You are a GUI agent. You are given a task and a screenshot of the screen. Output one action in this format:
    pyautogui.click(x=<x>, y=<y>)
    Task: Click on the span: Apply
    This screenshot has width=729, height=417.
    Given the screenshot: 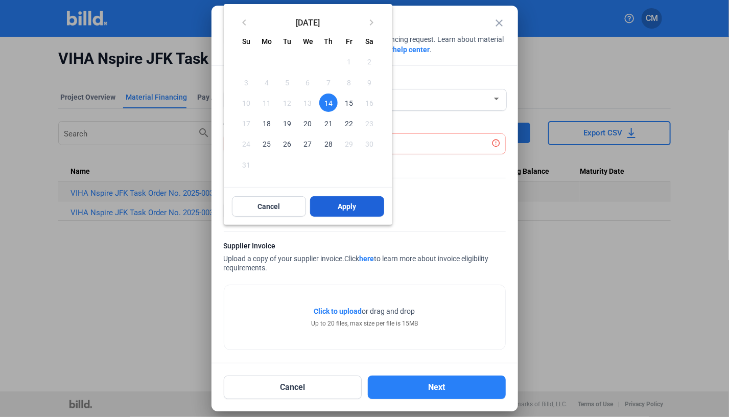 What is the action you would take?
    pyautogui.click(x=347, y=207)
    